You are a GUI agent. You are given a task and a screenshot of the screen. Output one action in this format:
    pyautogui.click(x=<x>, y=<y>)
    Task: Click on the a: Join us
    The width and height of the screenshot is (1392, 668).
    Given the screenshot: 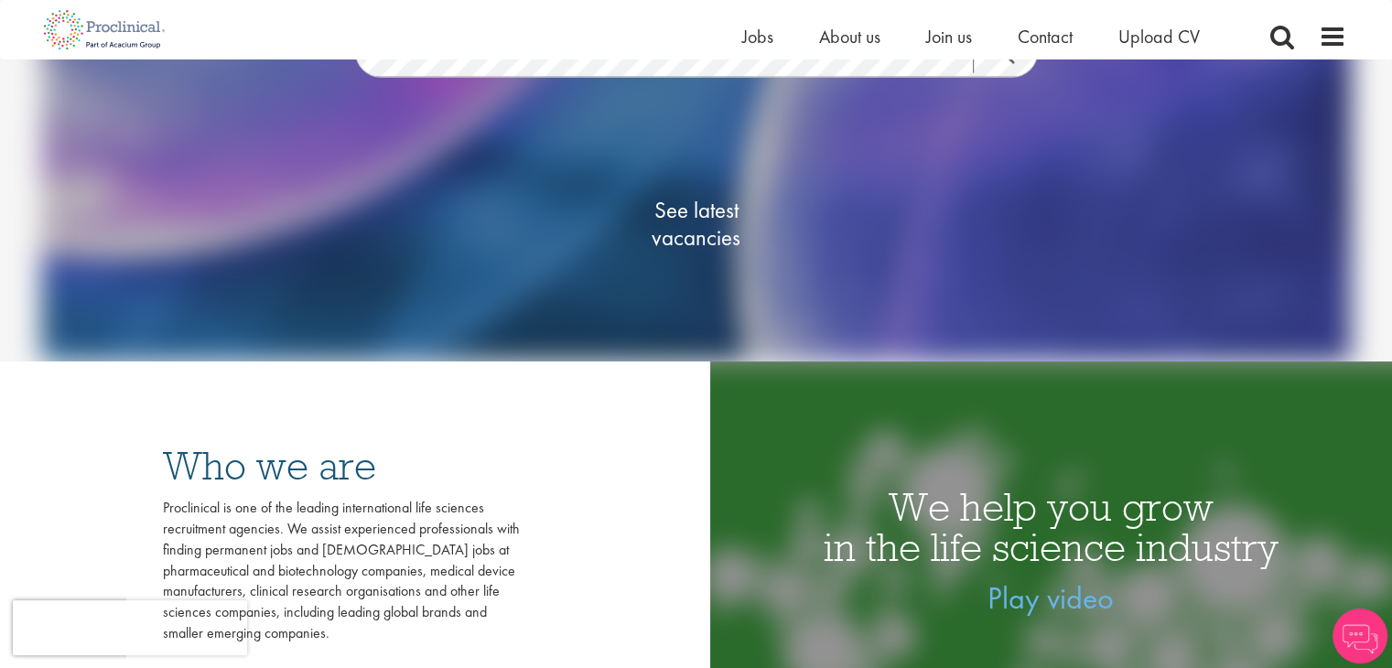 What is the action you would take?
    pyautogui.click(x=949, y=37)
    